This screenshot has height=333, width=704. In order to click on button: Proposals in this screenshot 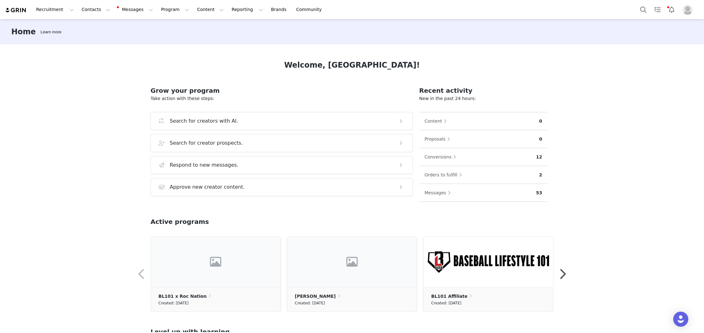, I will do `click(439, 139)`.